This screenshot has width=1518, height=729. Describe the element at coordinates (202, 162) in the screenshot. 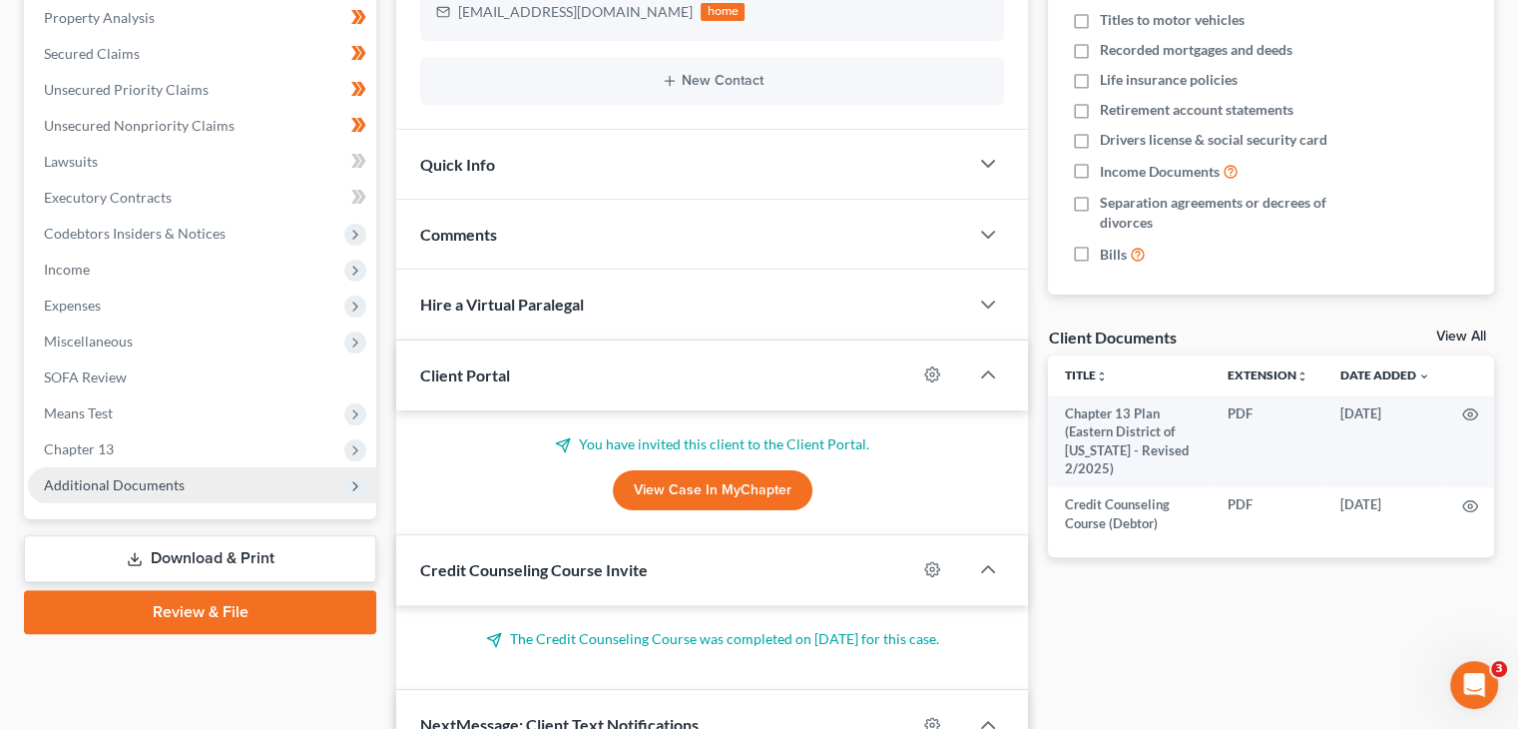

I see `a: Lawsuits` at that location.